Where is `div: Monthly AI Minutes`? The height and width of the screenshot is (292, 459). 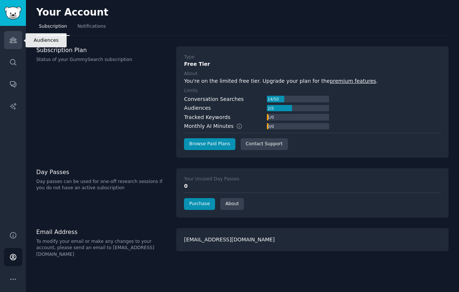
div: Monthly AI Minutes is located at coordinates (217, 126).